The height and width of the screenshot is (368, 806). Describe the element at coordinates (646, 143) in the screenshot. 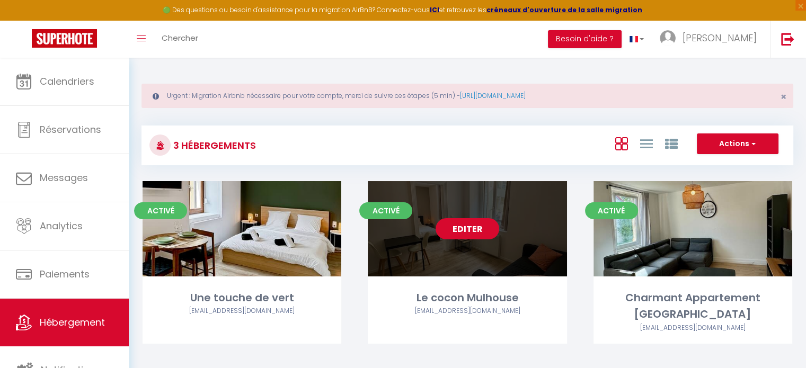

I see `a: Vue en Liste` at that location.